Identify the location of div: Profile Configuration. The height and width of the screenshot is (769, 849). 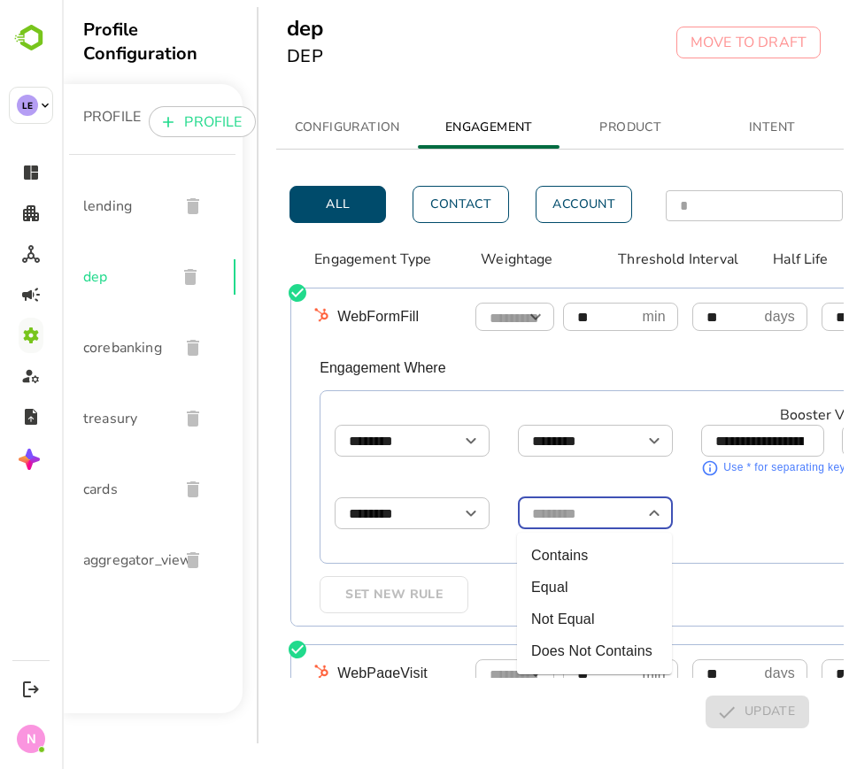
(101, 42).